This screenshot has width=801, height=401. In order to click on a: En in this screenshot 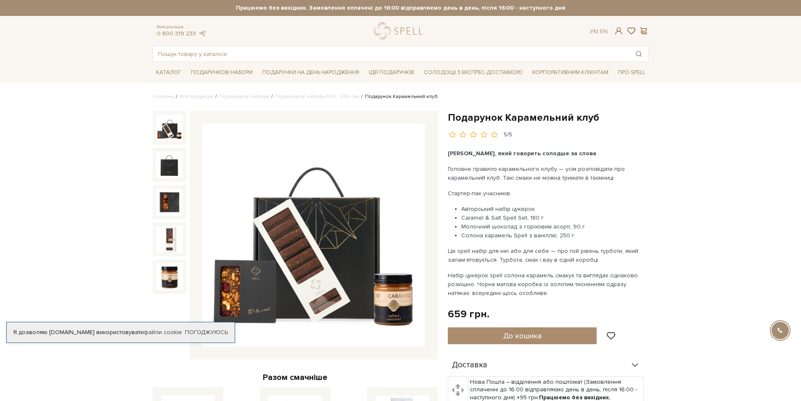, I will do `click(604, 31)`.